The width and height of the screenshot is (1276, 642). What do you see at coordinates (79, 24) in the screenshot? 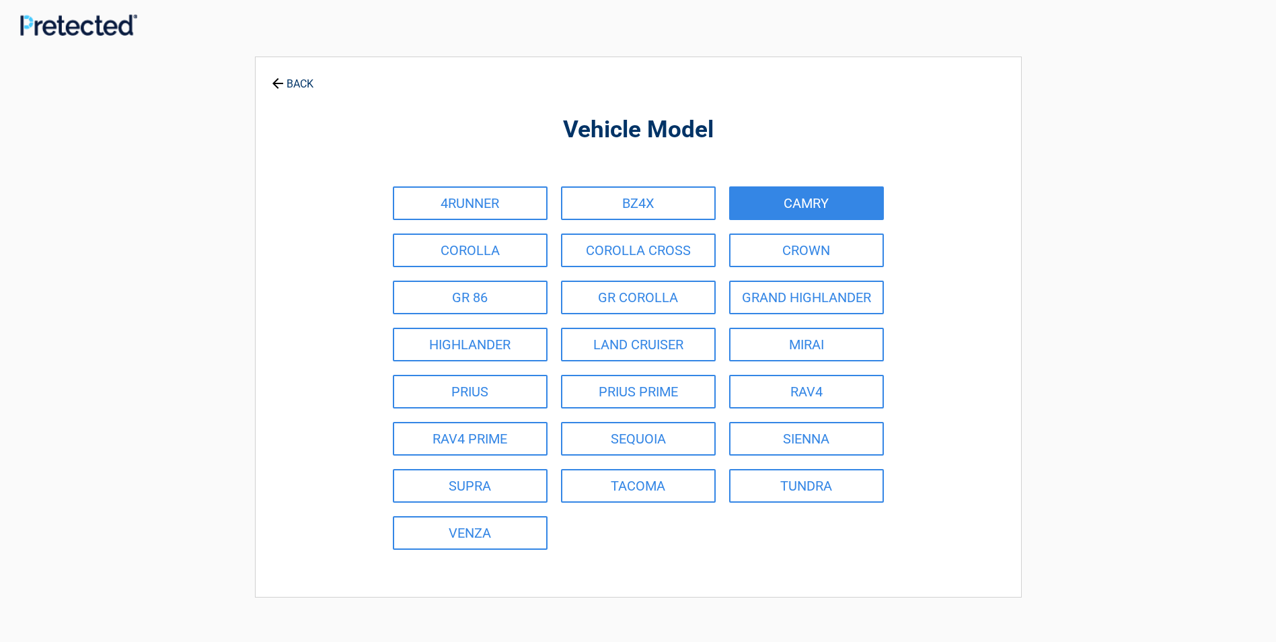
I see `img: Main Logo` at bounding box center [79, 24].